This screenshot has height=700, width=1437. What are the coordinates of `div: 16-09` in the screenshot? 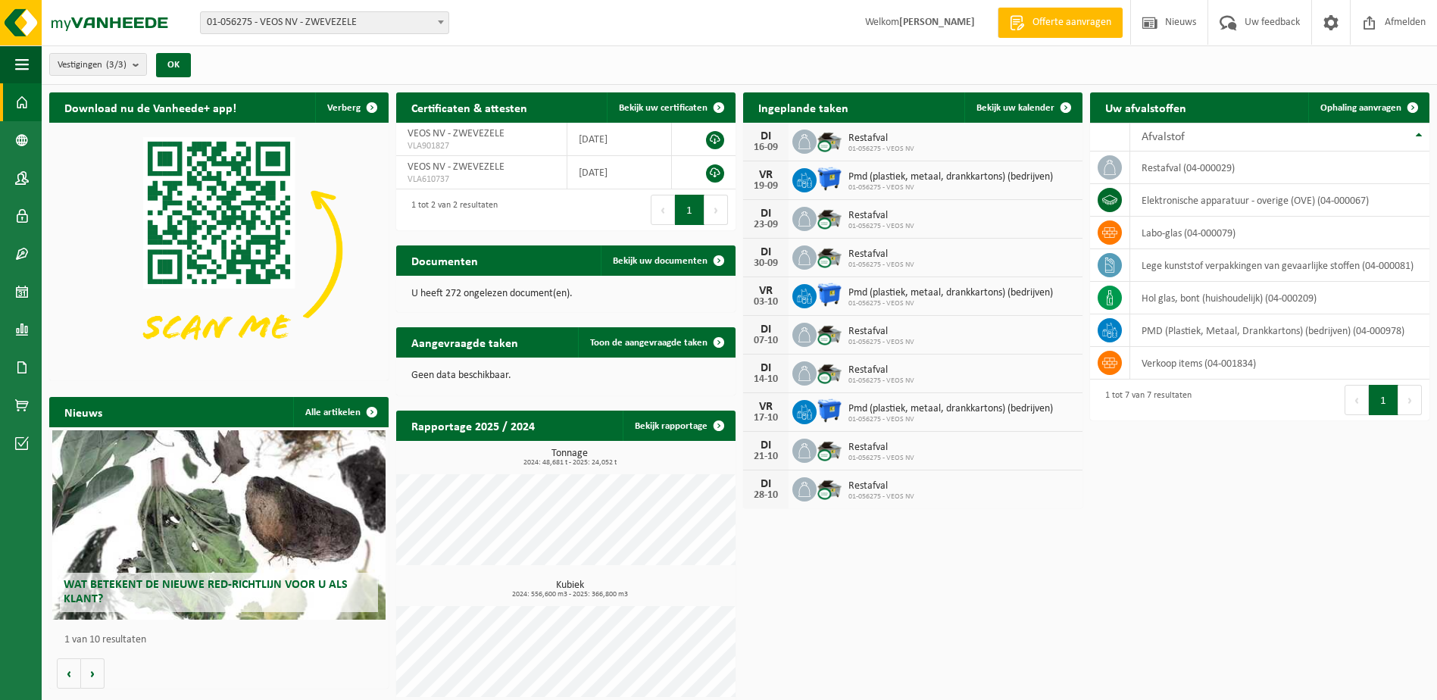 It's located at (766, 148).